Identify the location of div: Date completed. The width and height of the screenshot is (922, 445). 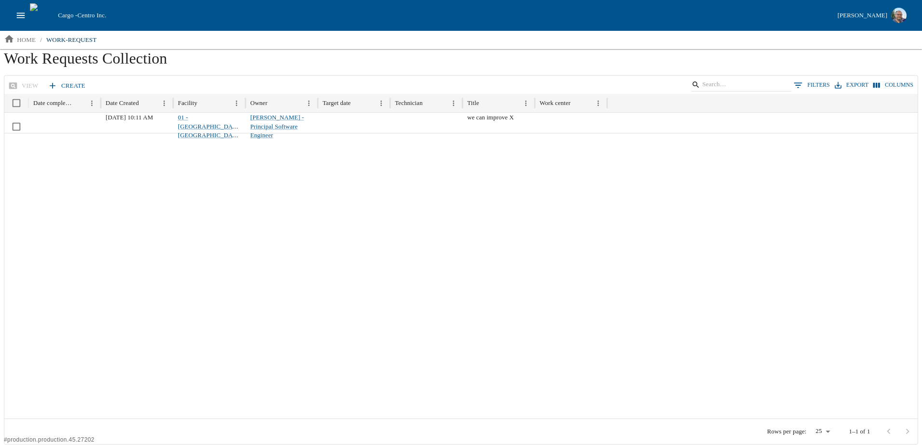
(53, 103).